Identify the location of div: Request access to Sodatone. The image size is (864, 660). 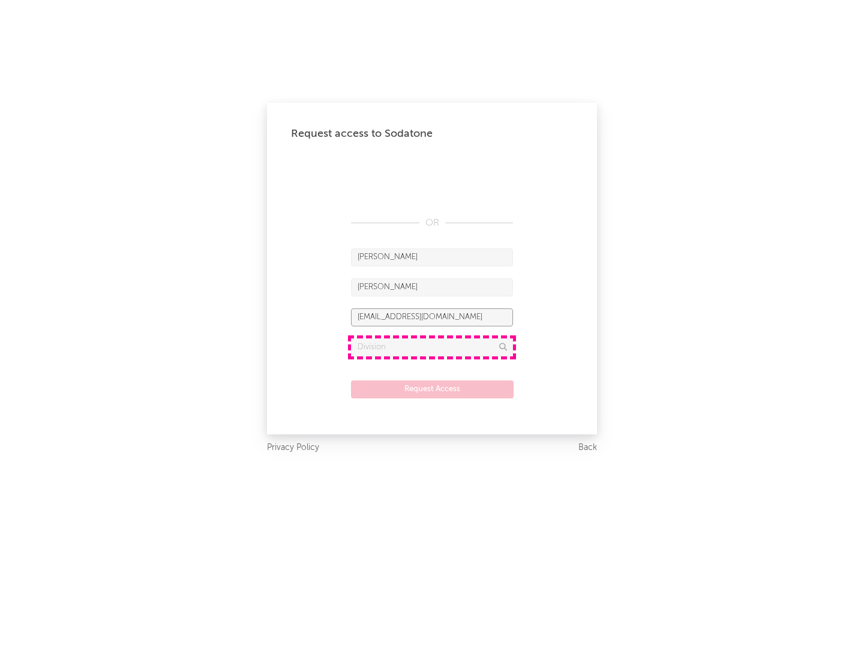
(432, 134).